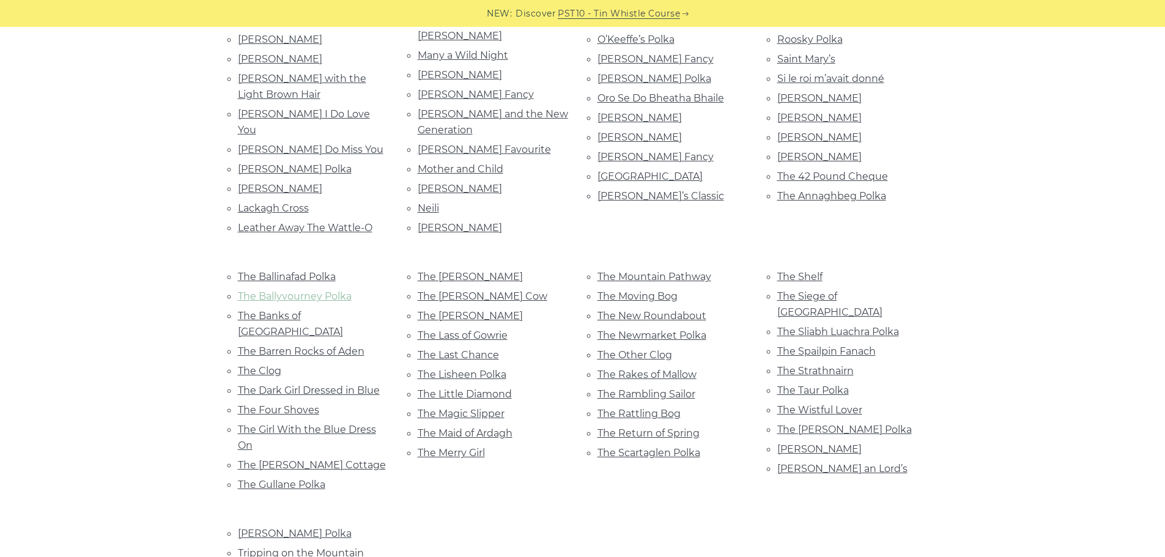  Describe the element at coordinates (461, 413) in the screenshot. I see `a: The Magic Slipper` at that location.